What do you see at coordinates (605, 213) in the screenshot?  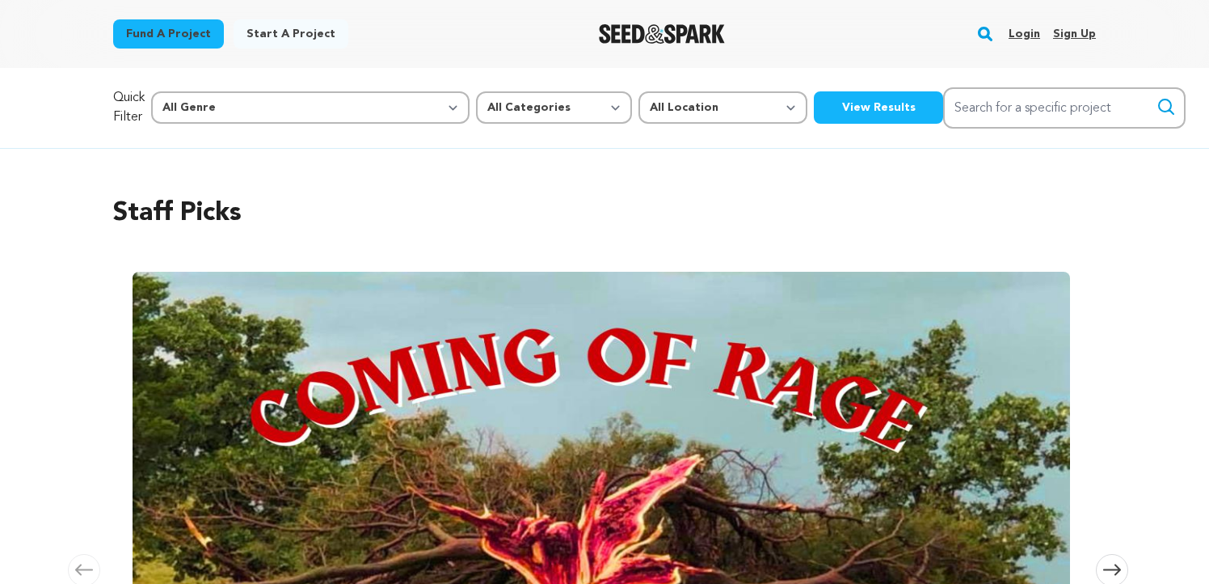 I see `h2: Staff Picks` at bounding box center [605, 213].